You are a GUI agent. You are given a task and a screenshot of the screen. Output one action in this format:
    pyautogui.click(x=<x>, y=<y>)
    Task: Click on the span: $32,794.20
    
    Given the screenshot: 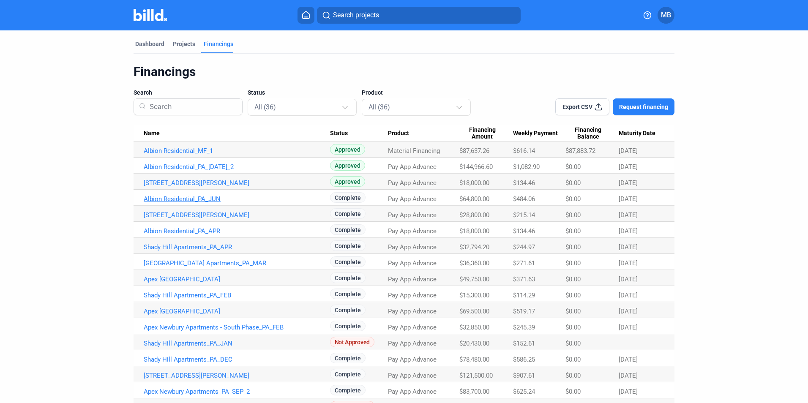 What is the action you would take?
    pyautogui.click(x=474, y=247)
    